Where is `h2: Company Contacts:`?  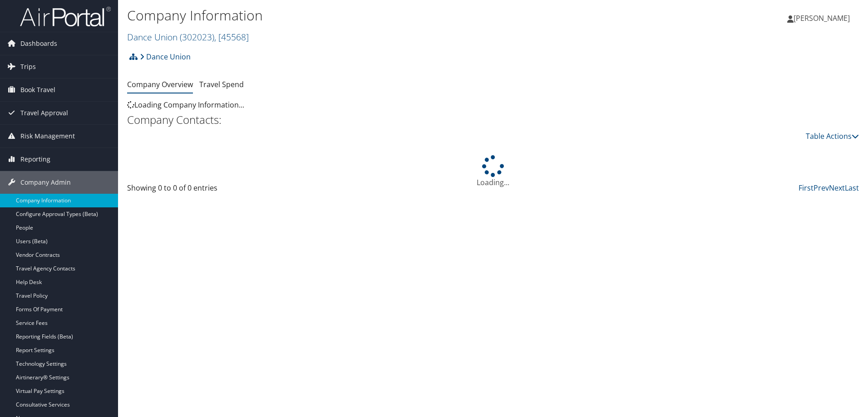 h2: Company Contacts: is located at coordinates (493, 120).